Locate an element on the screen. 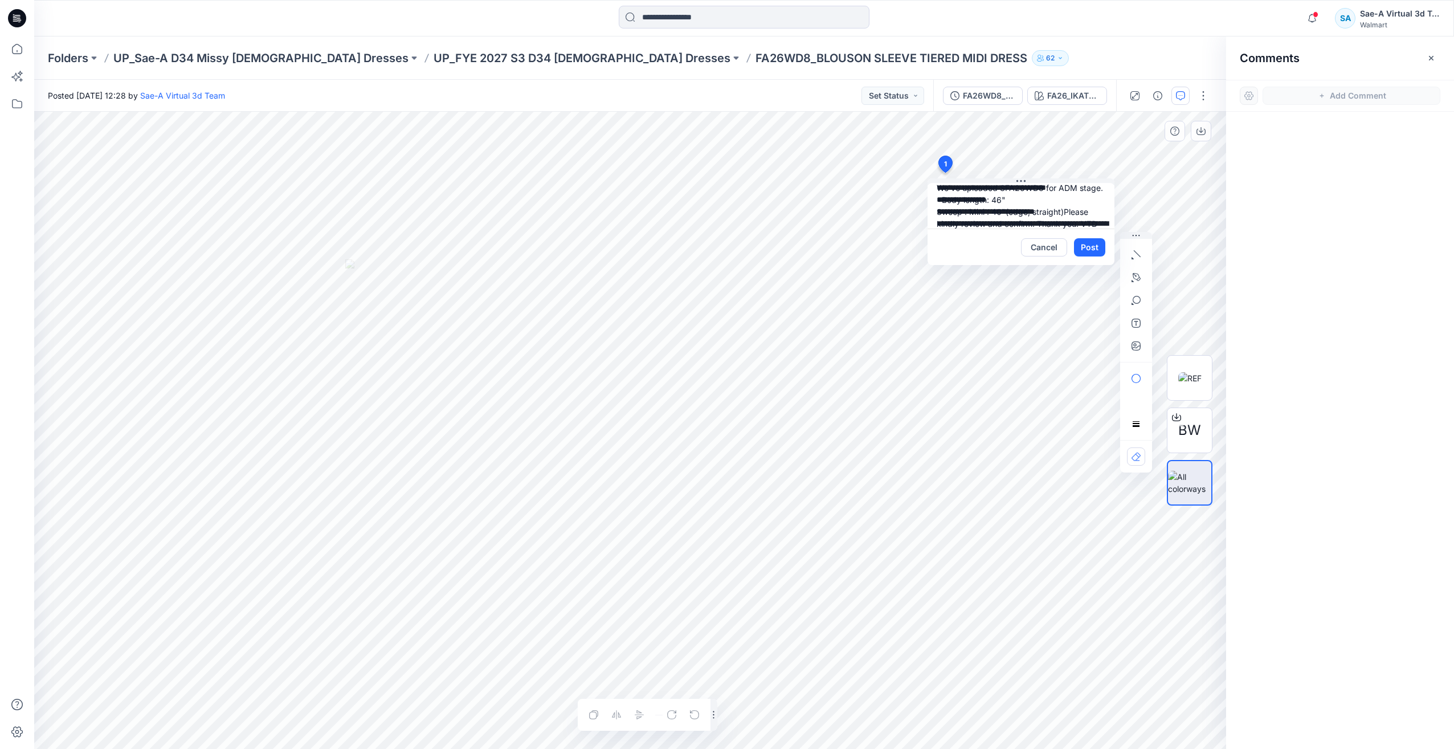 The height and width of the screenshot is (749, 1454). p: Folders is located at coordinates (68, 58).